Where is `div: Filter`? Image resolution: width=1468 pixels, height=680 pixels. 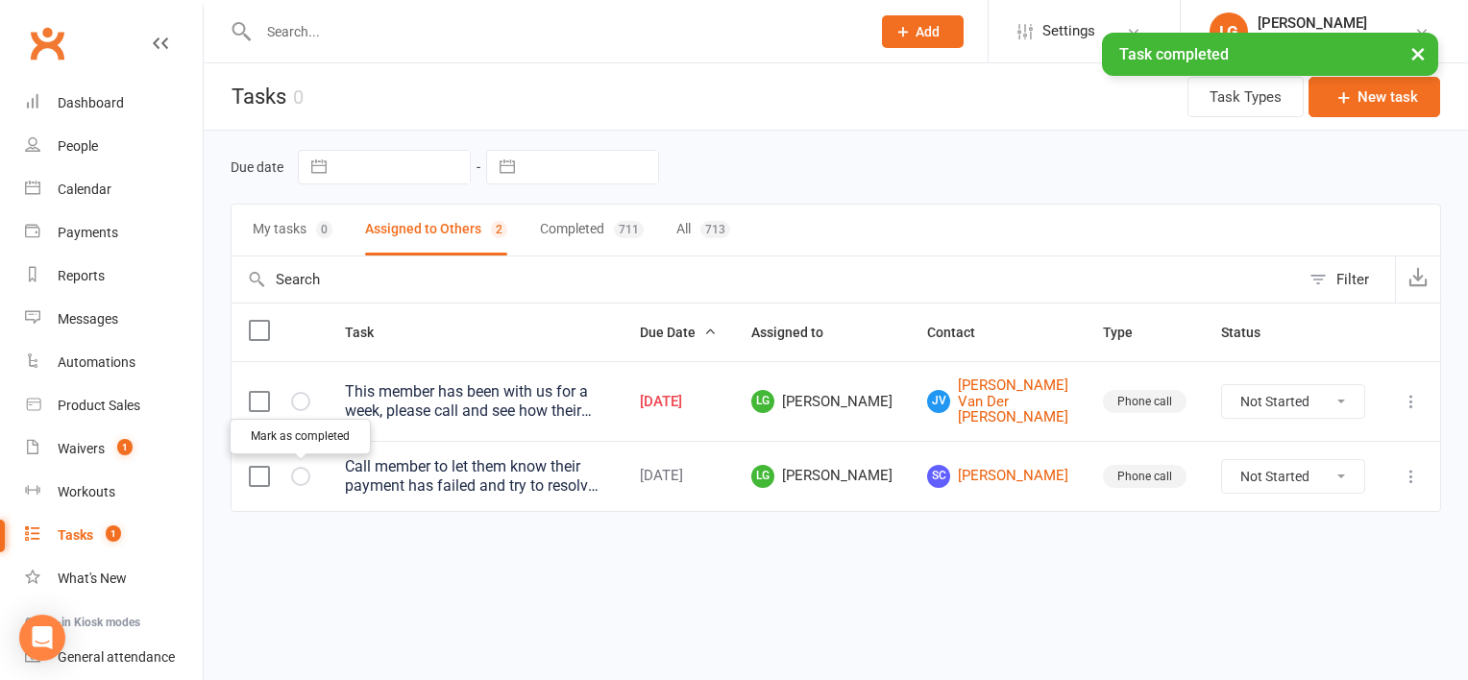 div: Filter is located at coordinates (1353, 280).